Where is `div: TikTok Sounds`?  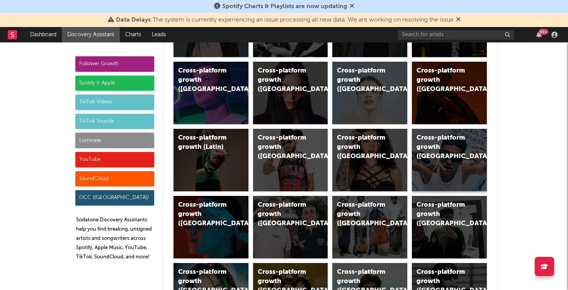 div: TikTok Sounds is located at coordinates (115, 122).